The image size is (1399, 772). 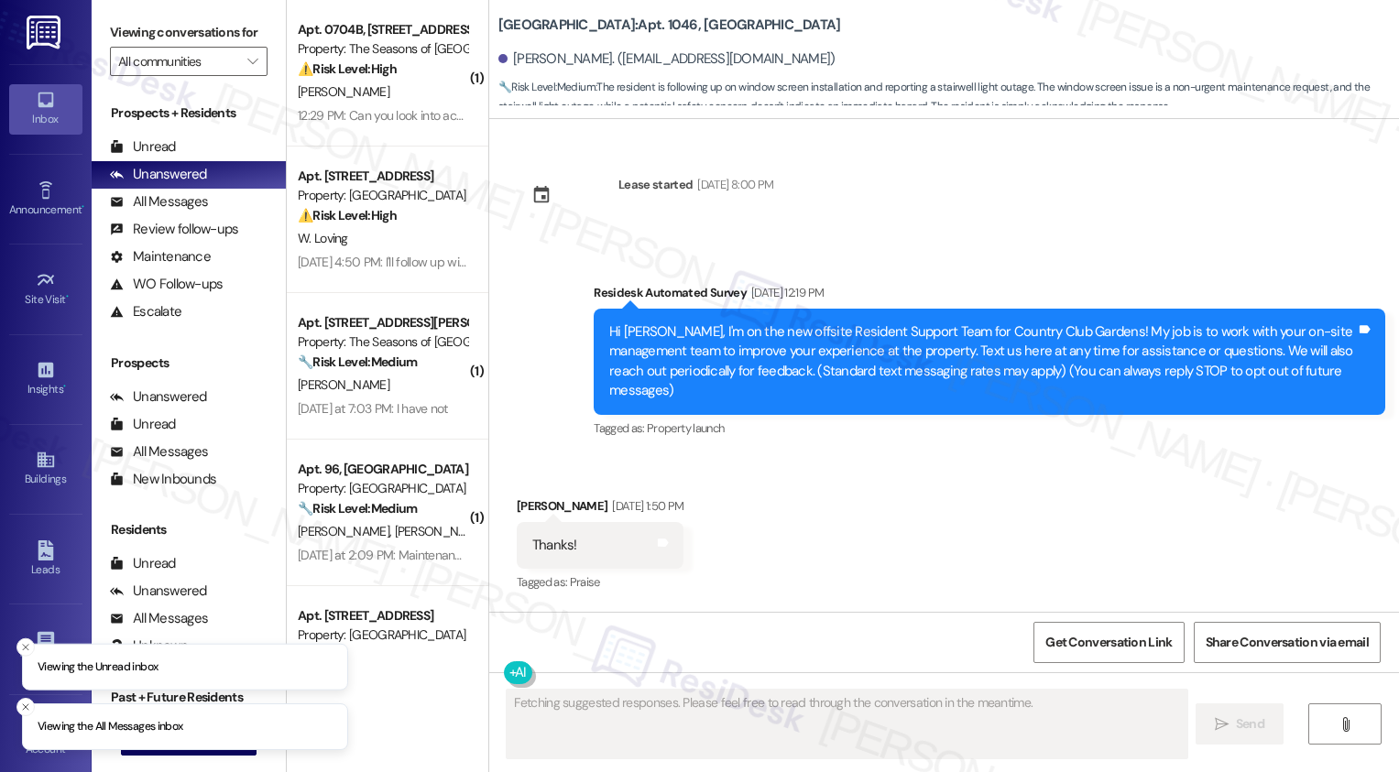 What do you see at coordinates (322, 238) in the screenshot?
I see `span: W. Loving` at bounding box center [322, 238].